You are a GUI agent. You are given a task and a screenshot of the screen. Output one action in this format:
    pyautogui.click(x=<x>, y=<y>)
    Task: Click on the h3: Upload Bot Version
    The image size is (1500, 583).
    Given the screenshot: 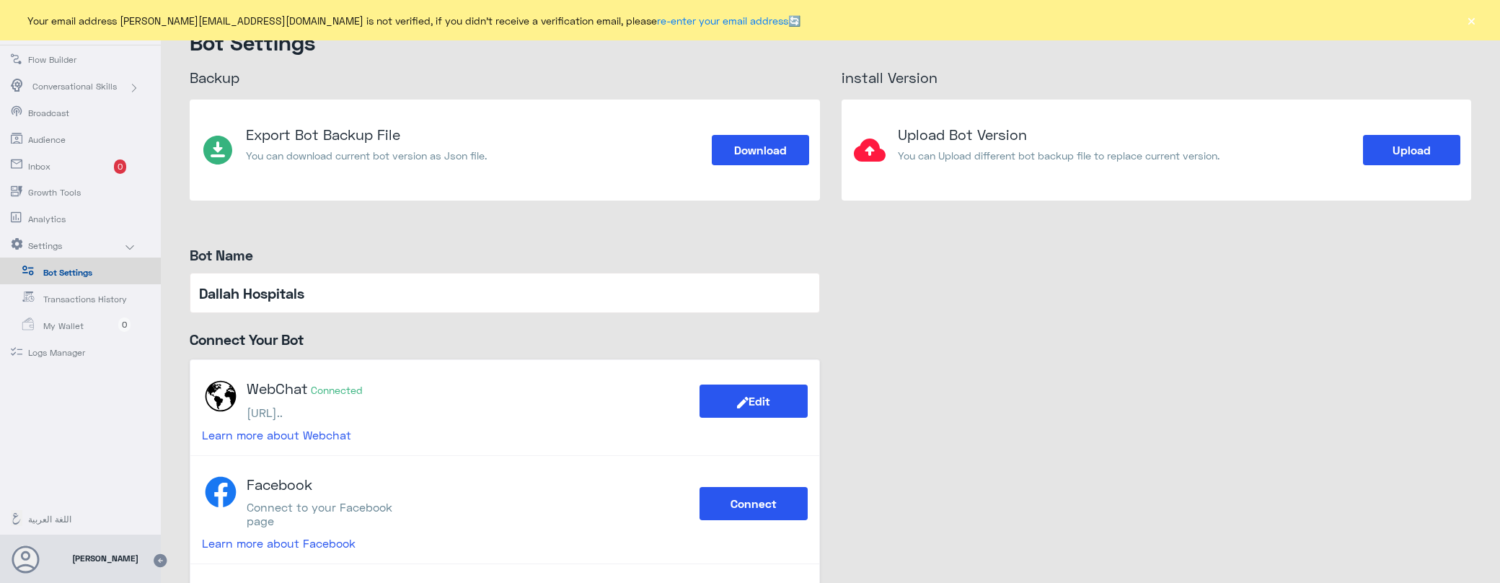 What is the action you would take?
    pyautogui.click(x=1059, y=134)
    